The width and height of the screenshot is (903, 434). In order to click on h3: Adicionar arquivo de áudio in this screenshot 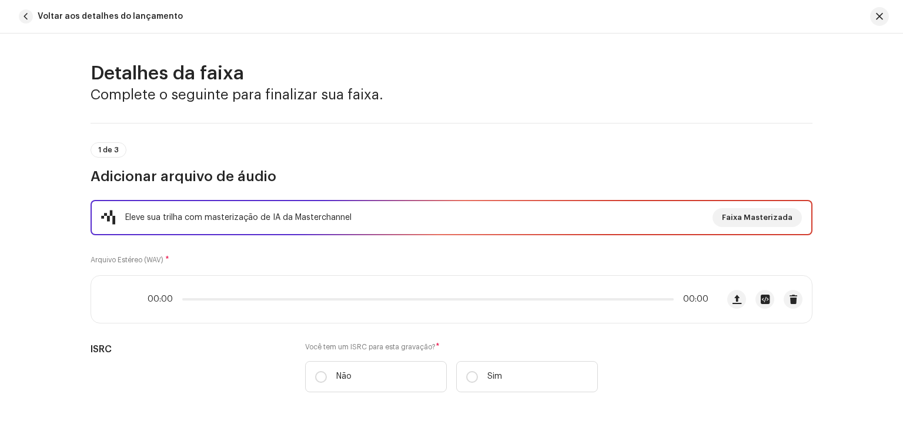, I will do `click(452, 176)`.